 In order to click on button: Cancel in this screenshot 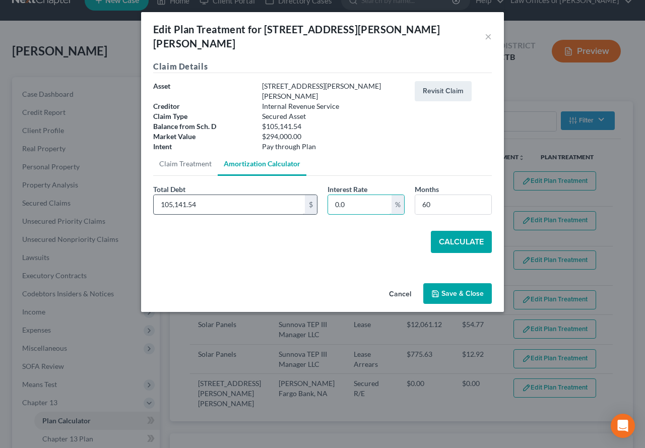, I will do `click(400, 294)`.